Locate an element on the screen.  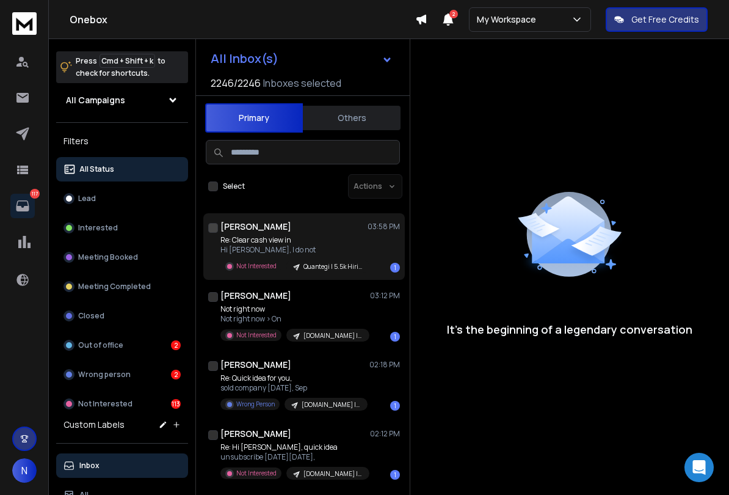
p: Meeting Booked is located at coordinates (108, 257).